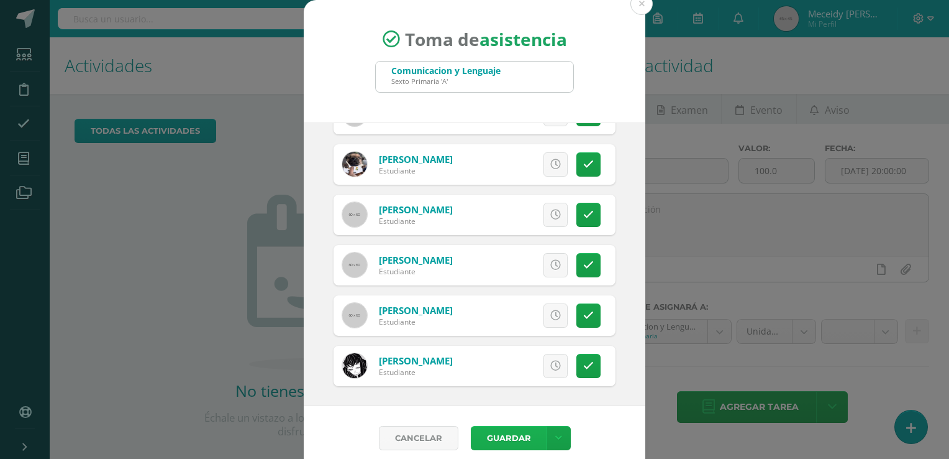  Describe the element at coordinates (523, 39) in the screenshot. I see `strong: asistencia` at that location.